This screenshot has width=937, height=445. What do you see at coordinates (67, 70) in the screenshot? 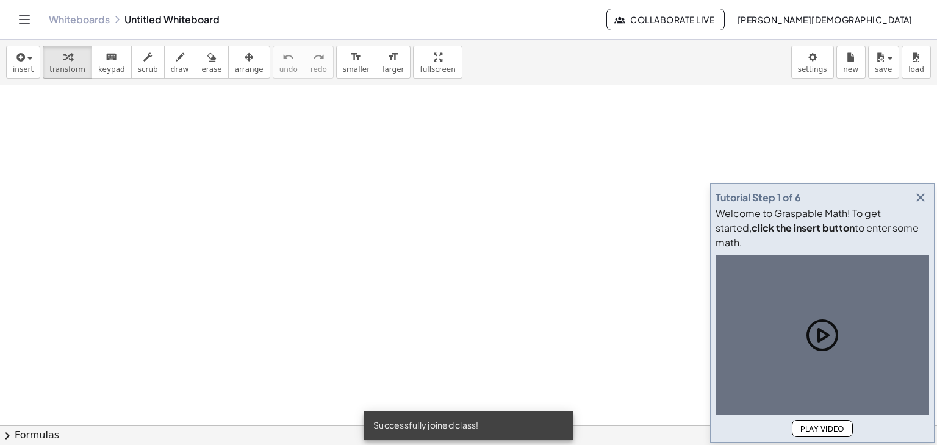
I see `span: transform` at bounding box center [67, 70].